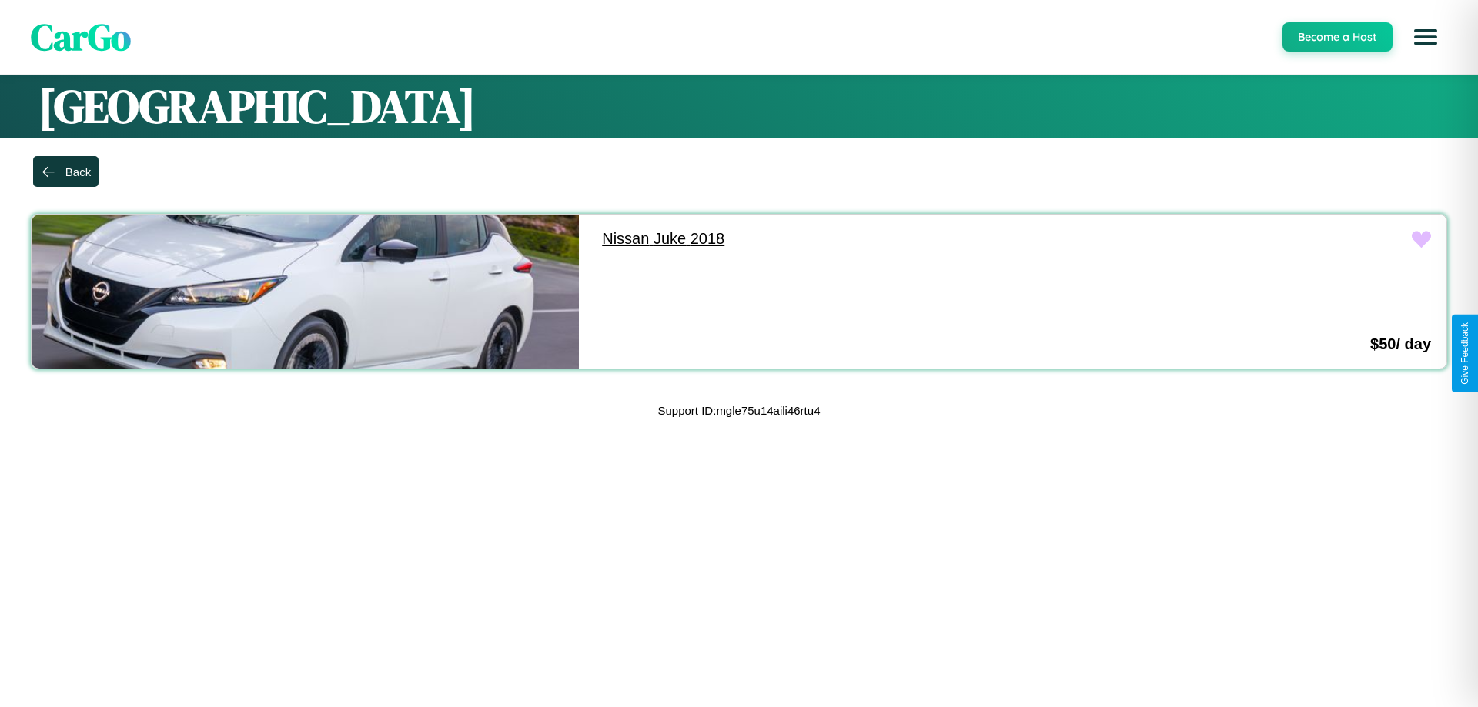 The height and width of the screenshot is (707, 1478). Describe the element at coordinates (1337, 37) in the screenshot. I see `button: Become a Host` at that location.